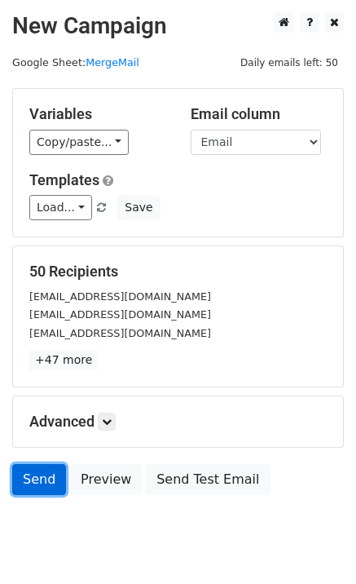  I want to click on a: Preview, so click(106, 480).